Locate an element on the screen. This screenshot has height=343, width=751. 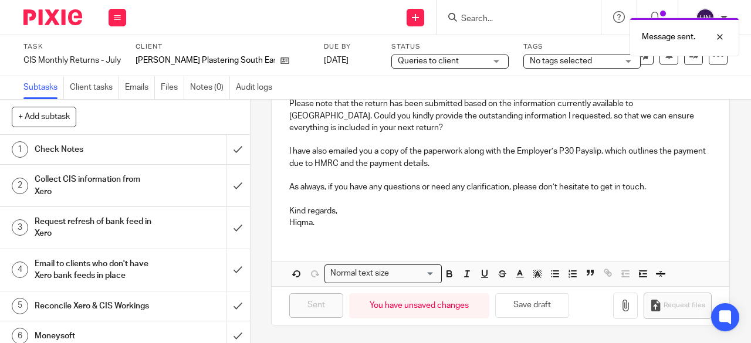
p: I have also emailed you a copy of the paperwork along with the Employer’s P30 Payslip, which outl... is located at coordinates (500, 157).